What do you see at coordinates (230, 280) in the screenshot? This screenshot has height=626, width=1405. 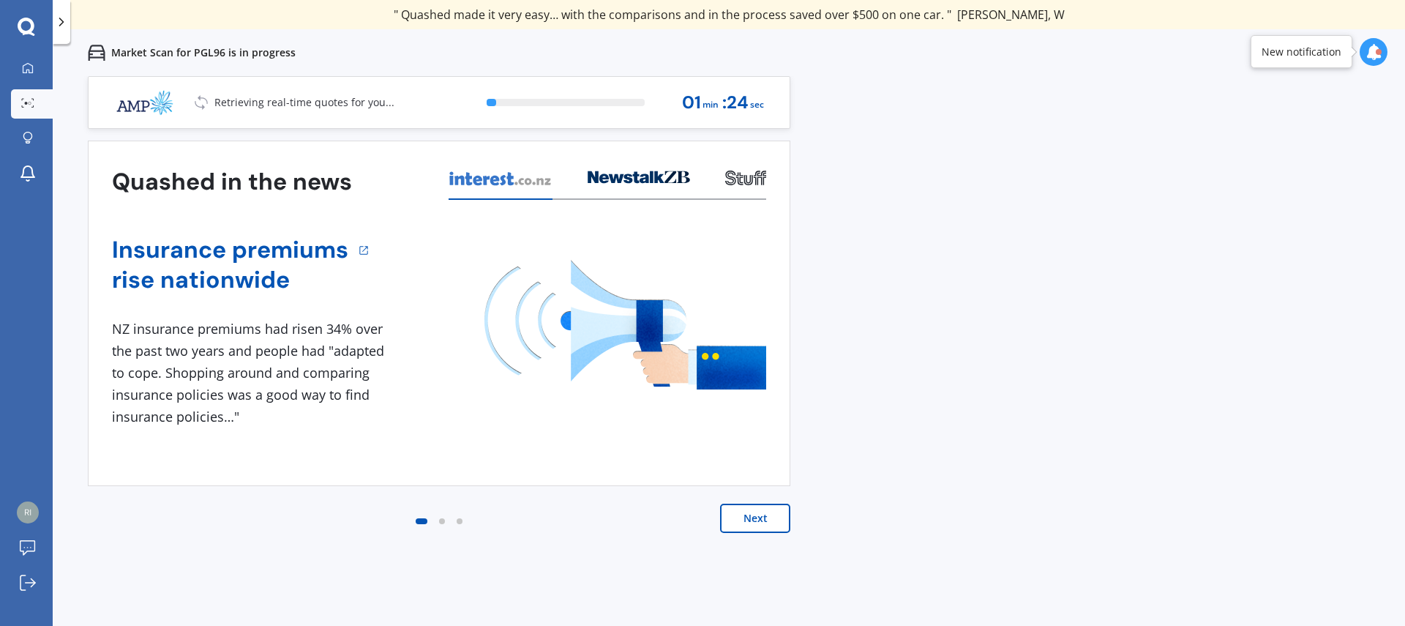 I see `a: rise nationwide` at bounding box center [230, 280].